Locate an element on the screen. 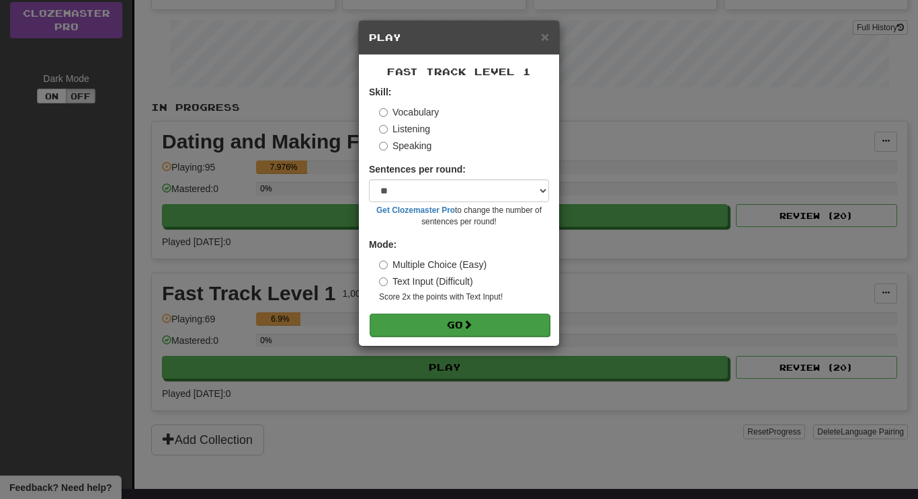  h5: Play is located at coordinates (459, 38).